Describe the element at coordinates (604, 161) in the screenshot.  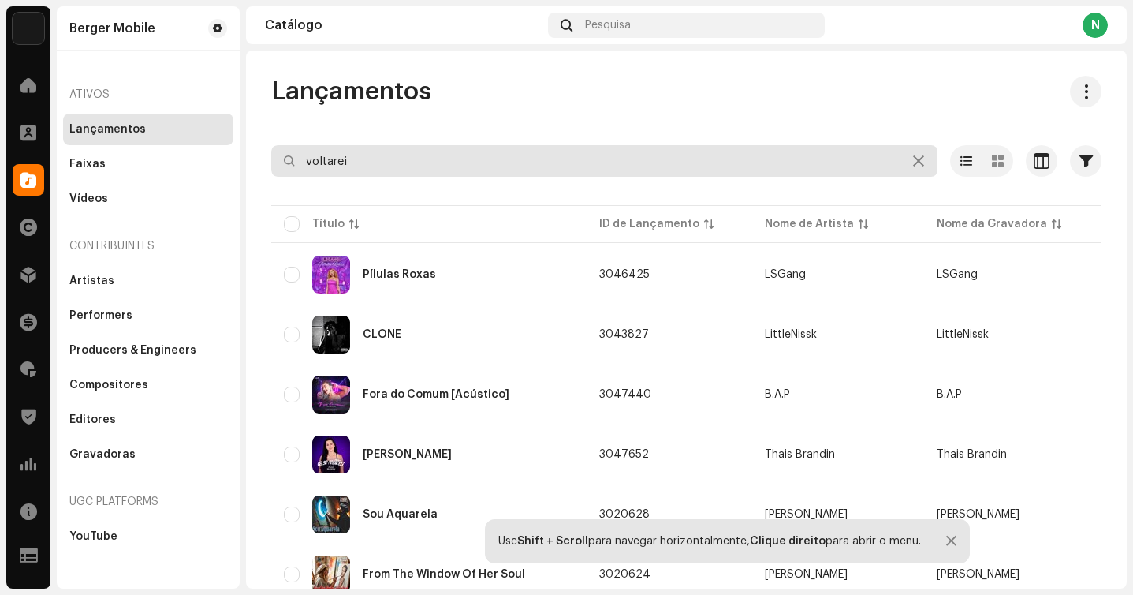
I see `input: Pesquisa` at that location.